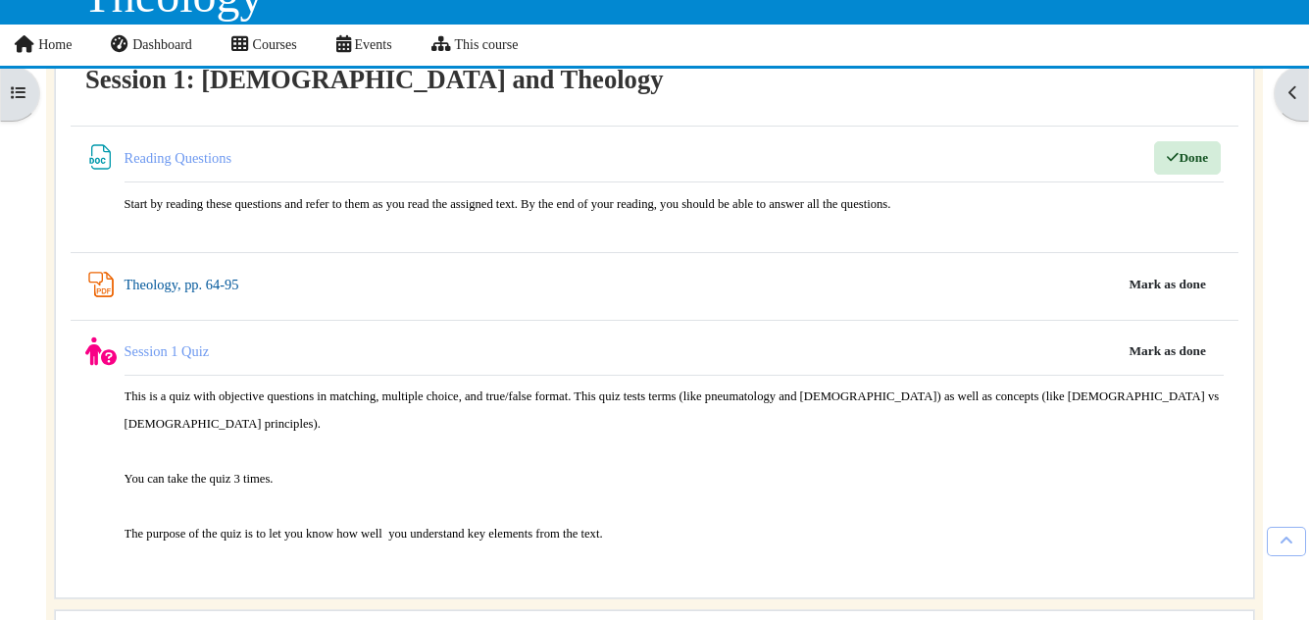 The image size is (1309, 620). Describe the element at coordinates (485, 44) in the screenshot. I see `span: This course` at that location.